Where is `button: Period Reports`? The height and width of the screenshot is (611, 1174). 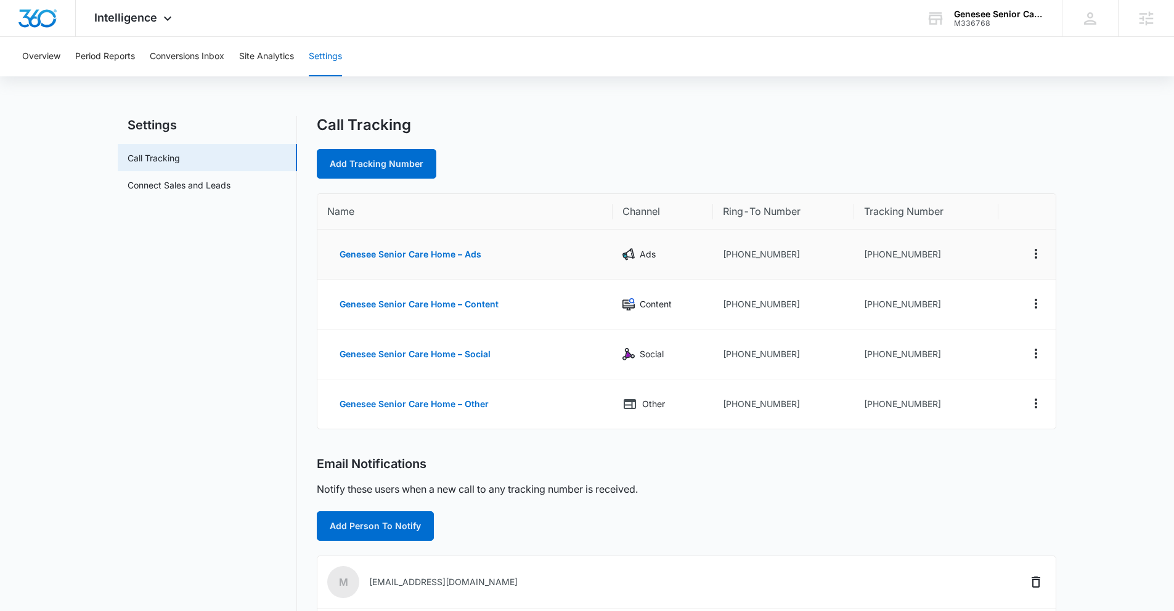 button: Period Reports is located at coordinates (105, 57).